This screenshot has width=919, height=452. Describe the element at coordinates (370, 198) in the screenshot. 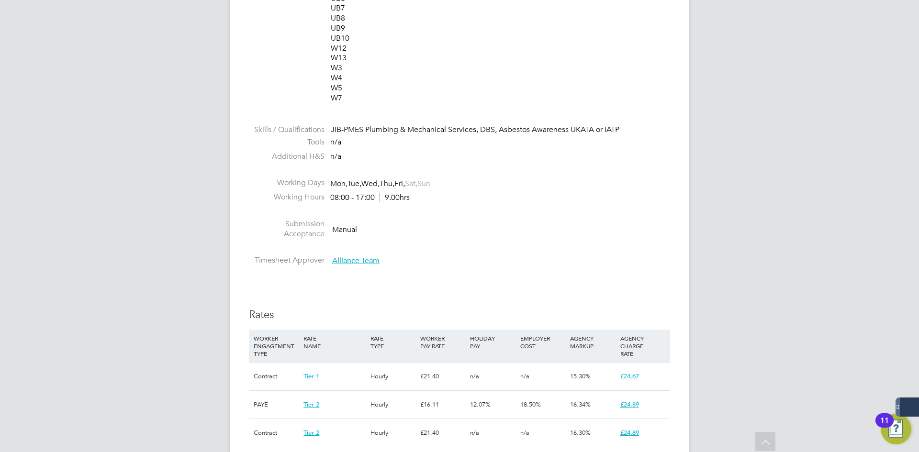

I see `div: 08:00 - 17:00` at that location.